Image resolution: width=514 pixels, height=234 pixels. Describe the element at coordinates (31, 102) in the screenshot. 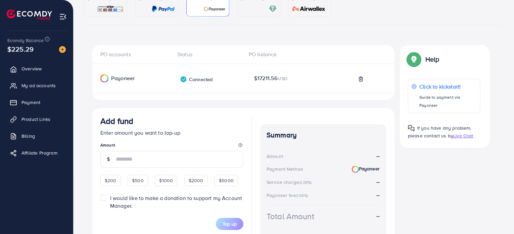

I see `span: Payment` at that location.